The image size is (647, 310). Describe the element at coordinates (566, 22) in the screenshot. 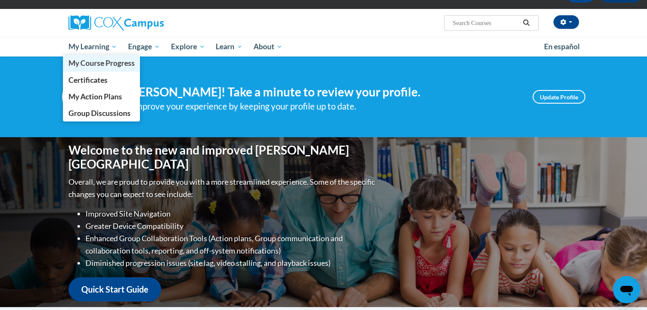

I see `button: Account Settings` at that location.